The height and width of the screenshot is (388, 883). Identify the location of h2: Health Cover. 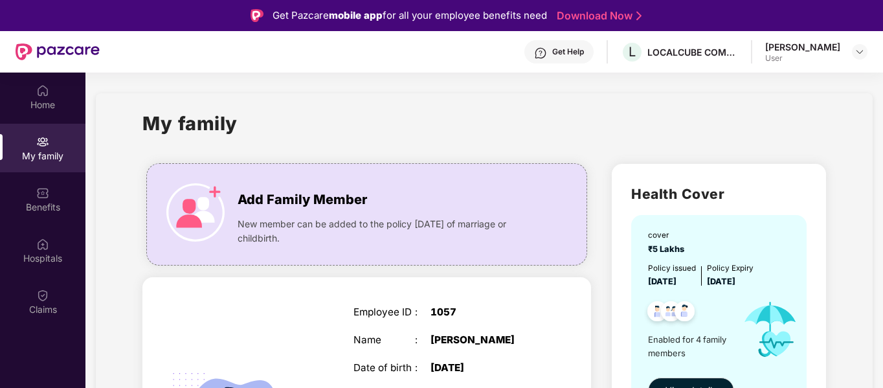
(719, 194).